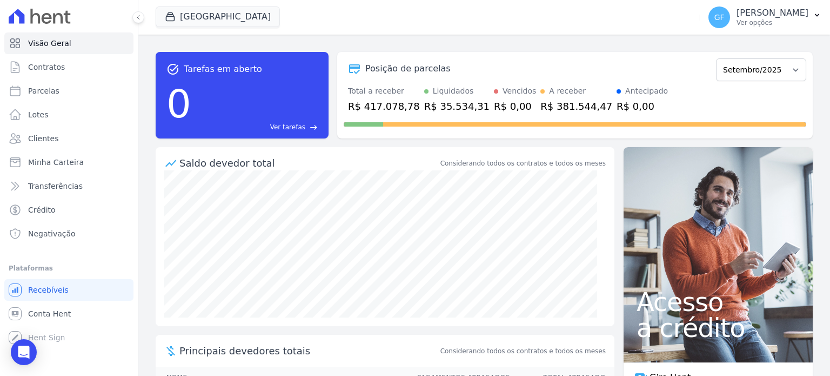  Describe the element at coordinates (69, 138) in the screenshot. I see `a: Clientes` at that location.